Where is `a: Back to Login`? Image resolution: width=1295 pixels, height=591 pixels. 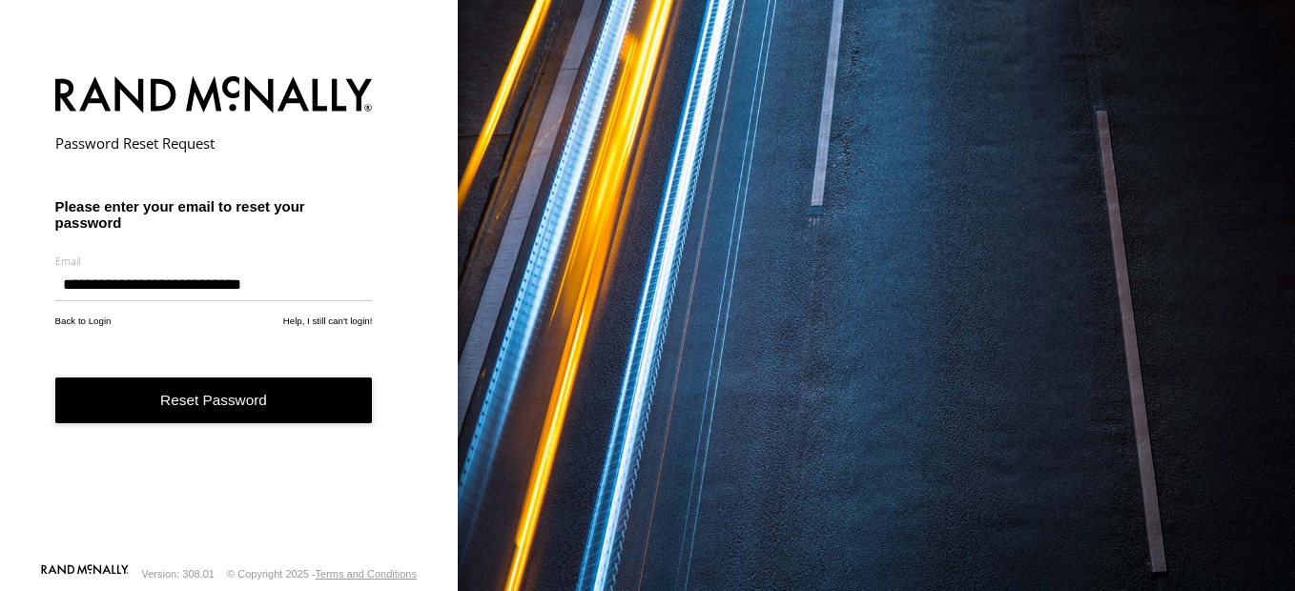 a: Back to Login is located at coordinates (83, 320).